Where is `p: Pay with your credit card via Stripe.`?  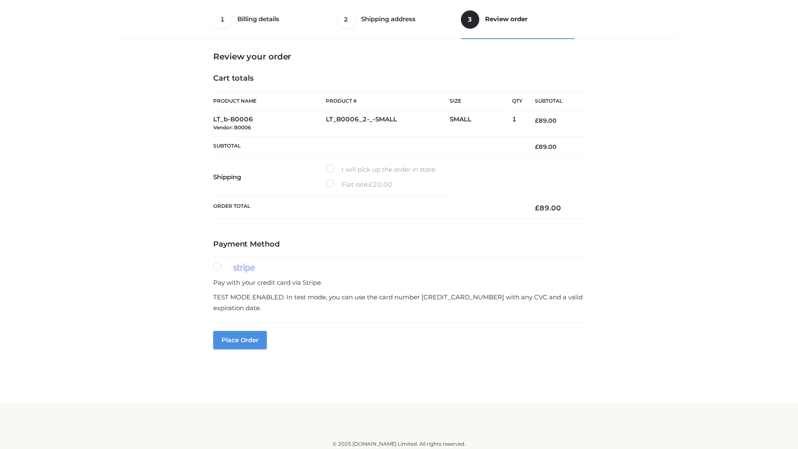
p: Pay with your credit card via Stripe. is located at coordinates (399, 283).